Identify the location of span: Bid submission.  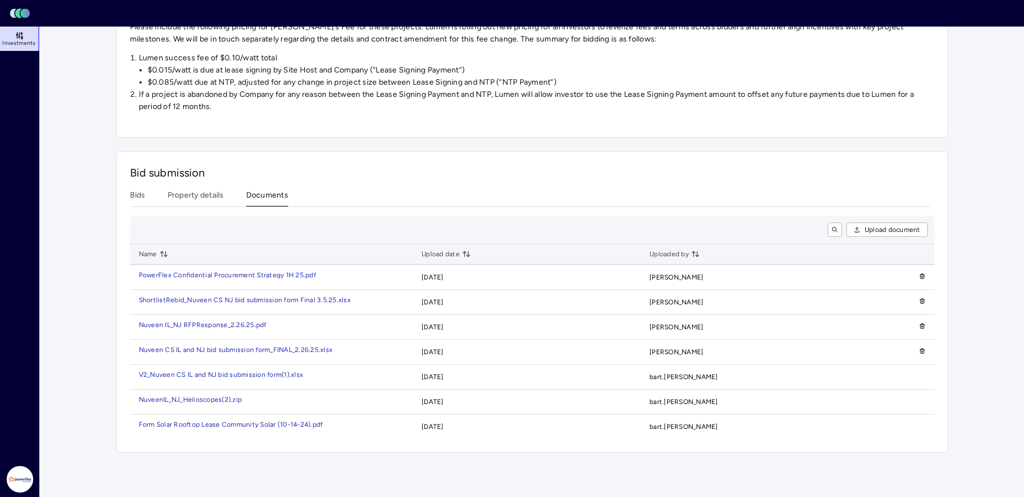
(168, 173).